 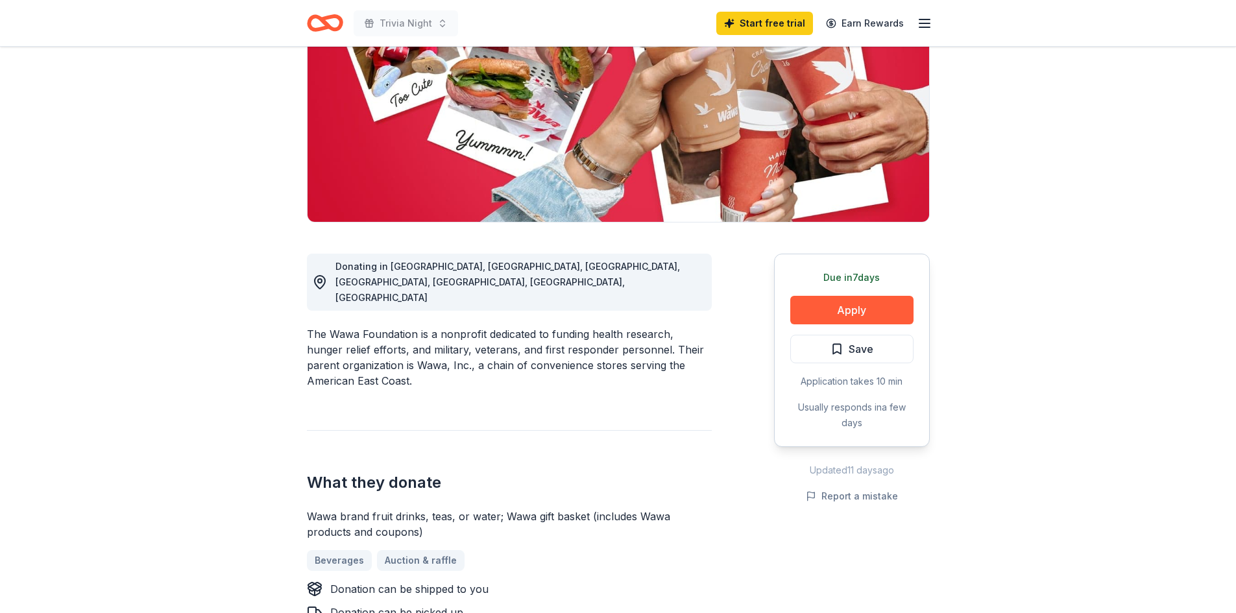 I want to click on button: Trivia Night, so click(x=406, y=23).